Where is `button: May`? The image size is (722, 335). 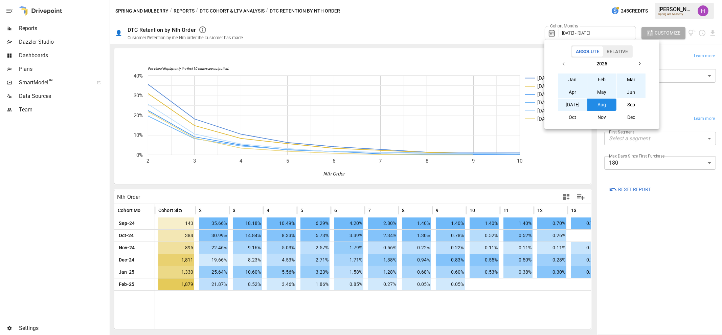 button: May is located at coordinates (602, 92).